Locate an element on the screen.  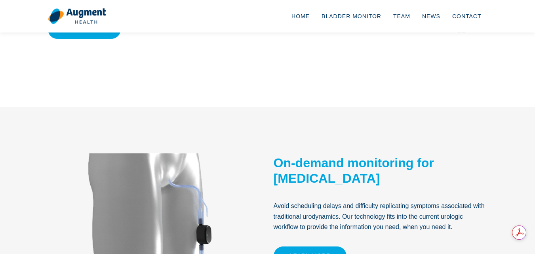
a: News is located at coordinates (431, 16).